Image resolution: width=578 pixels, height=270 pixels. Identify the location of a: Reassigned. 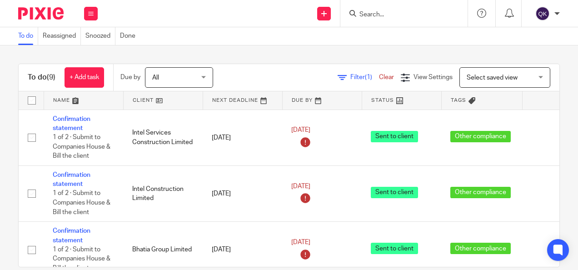
(62, 36).